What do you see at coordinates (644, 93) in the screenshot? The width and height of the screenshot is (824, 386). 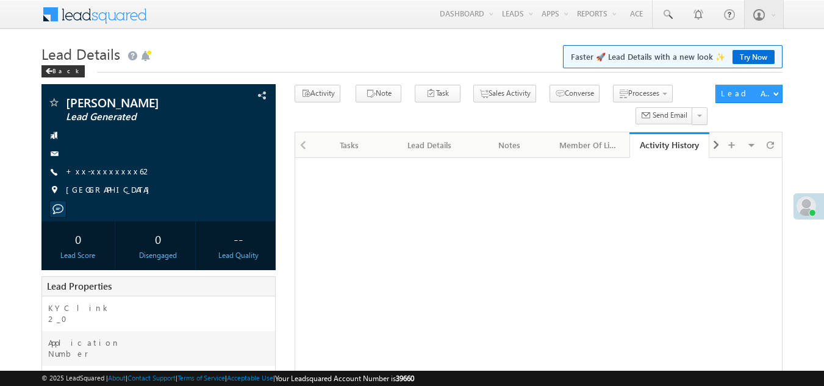 I see `span: Processes` at bounding box center [644, 93].